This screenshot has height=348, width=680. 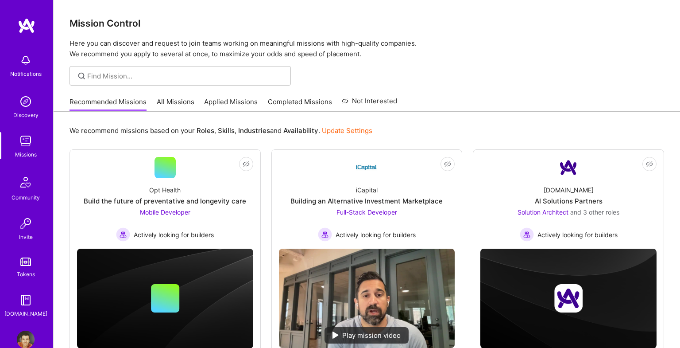 What do you see at coordinates (367, 335) in the screenshot?
I see `div: Play mission video` at bounding box center [367, 335].